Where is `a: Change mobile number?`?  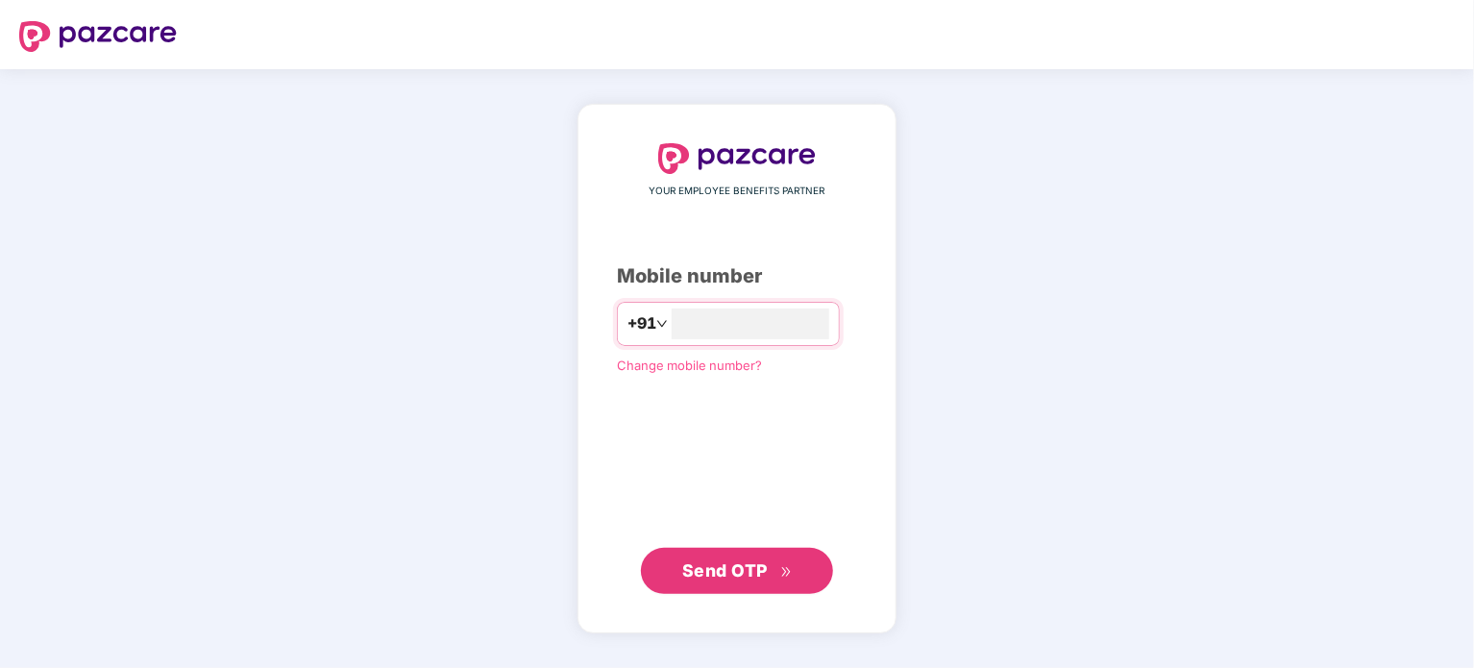
a: Change mobile number? is located at coordinates (689, 365).